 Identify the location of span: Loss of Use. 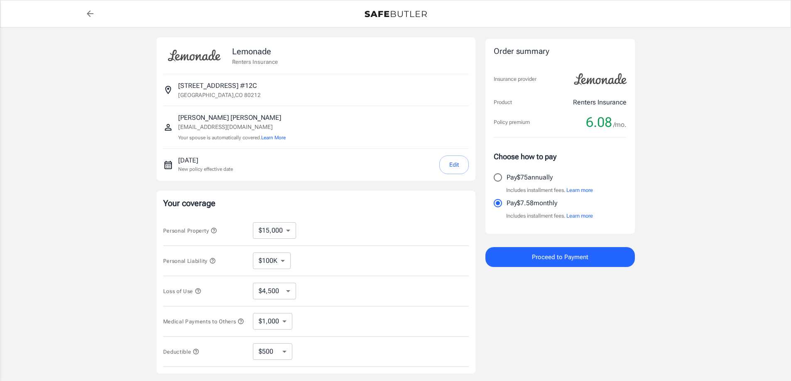
(182, 291).